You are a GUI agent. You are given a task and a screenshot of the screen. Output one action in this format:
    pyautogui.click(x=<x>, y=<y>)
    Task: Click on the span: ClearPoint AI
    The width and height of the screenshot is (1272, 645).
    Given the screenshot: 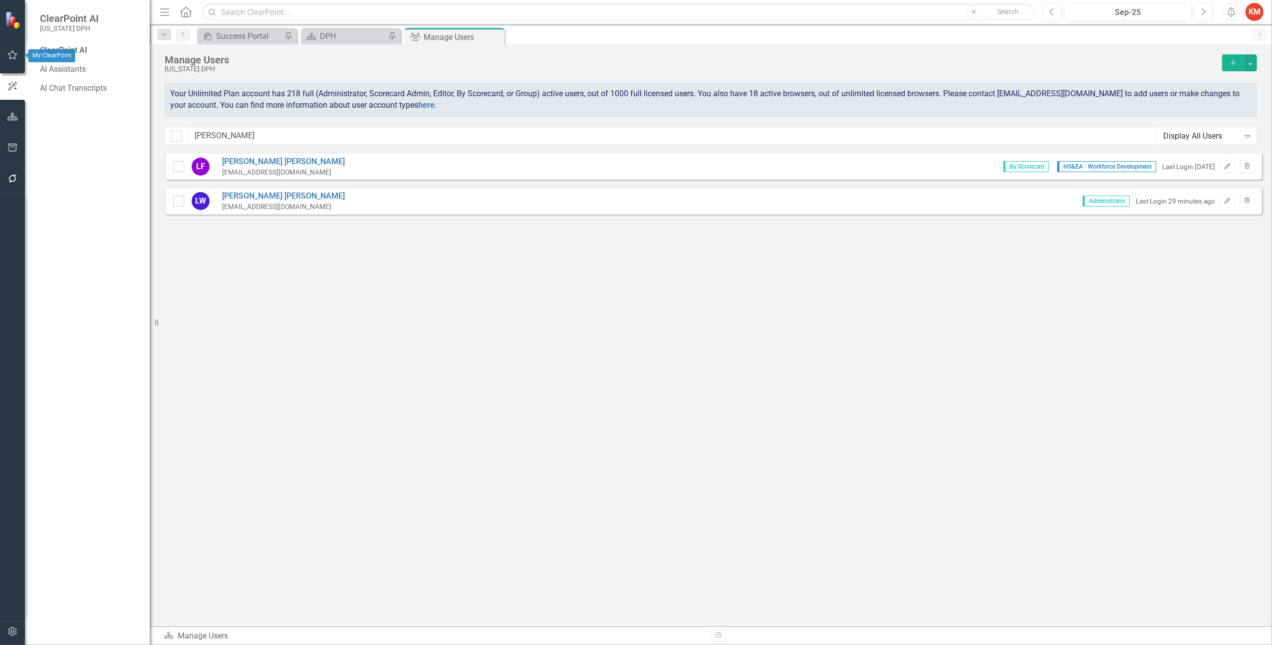 What is the action you would take?
    pyautogui.click(x=69, y=18)
    